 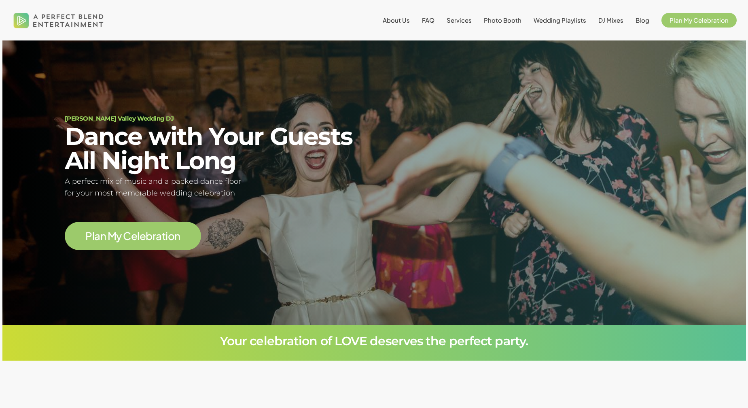 I want to click on span: M, so click(x=112, y=236).